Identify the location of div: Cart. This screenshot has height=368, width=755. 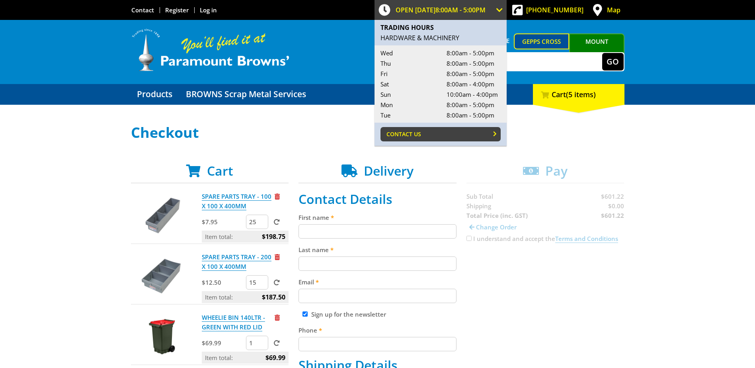
(579, 94).